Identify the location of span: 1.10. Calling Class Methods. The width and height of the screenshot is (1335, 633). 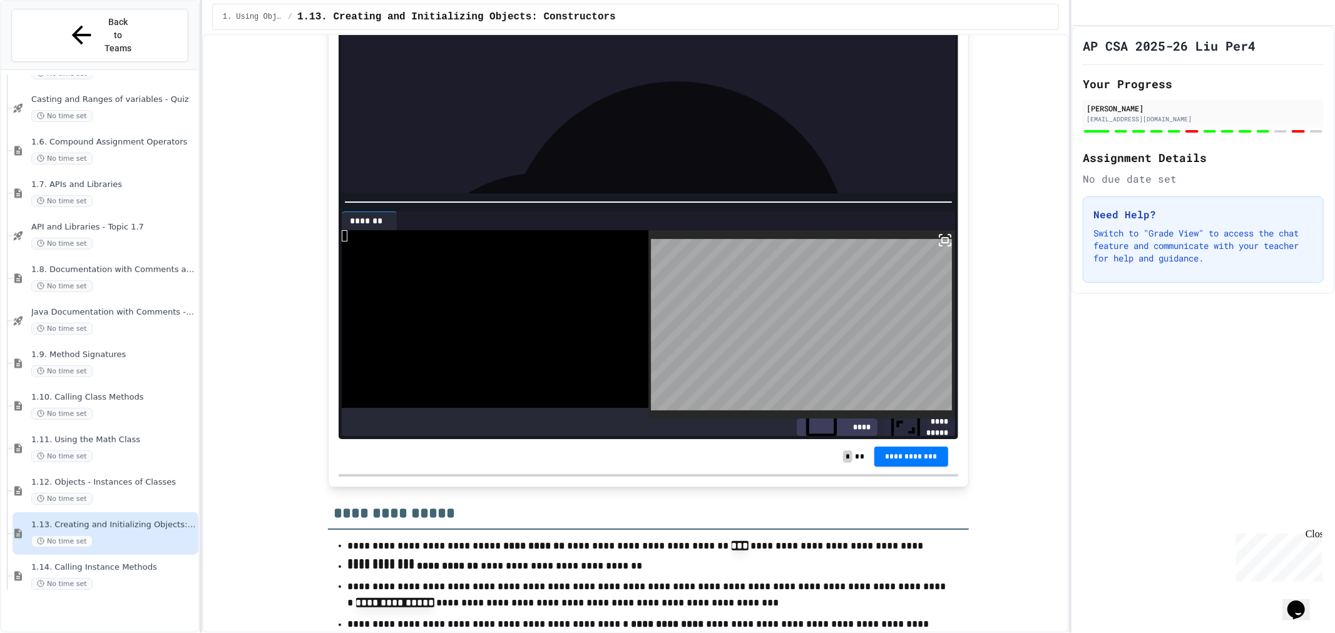
(113, 397).